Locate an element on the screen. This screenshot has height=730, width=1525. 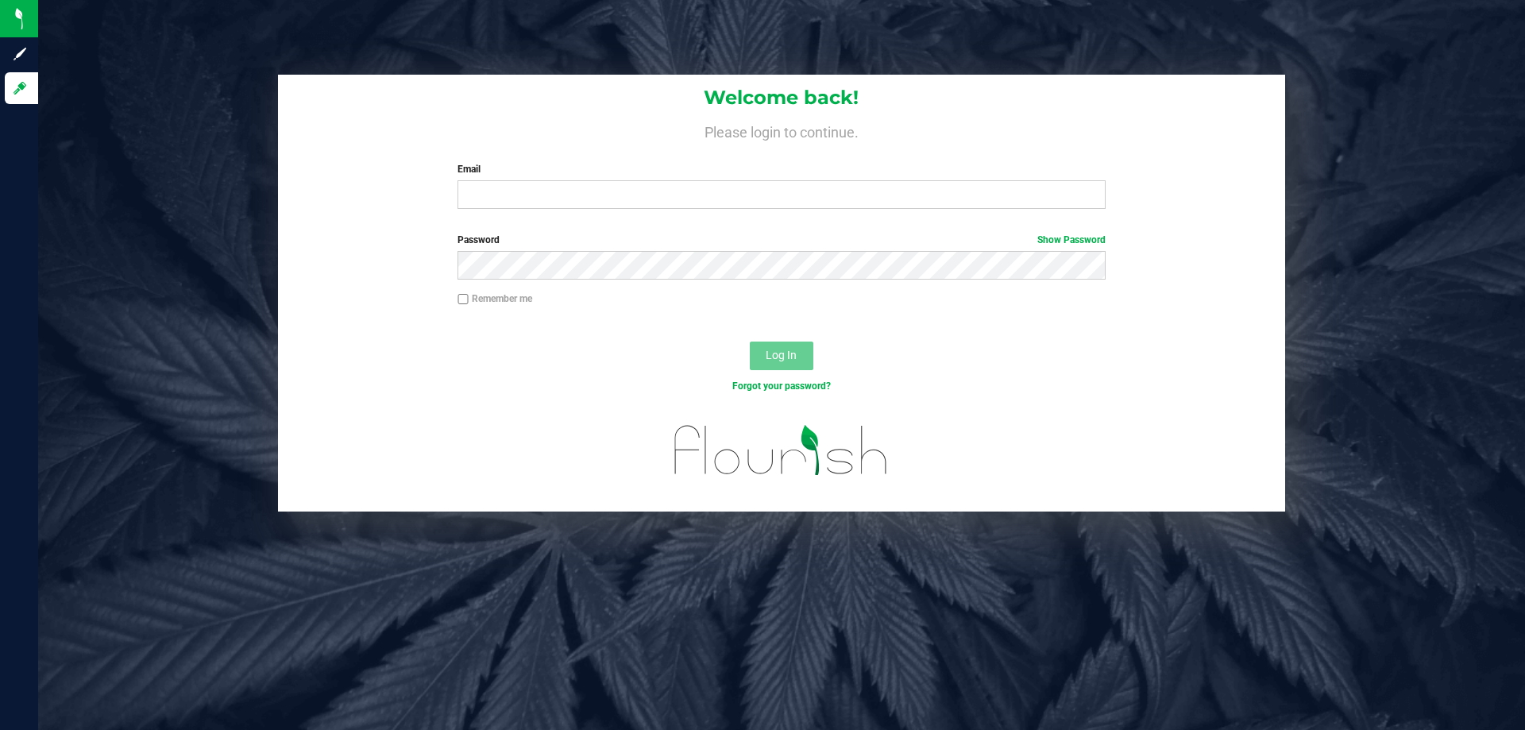
span: Password is located at coordinates (478, 240).